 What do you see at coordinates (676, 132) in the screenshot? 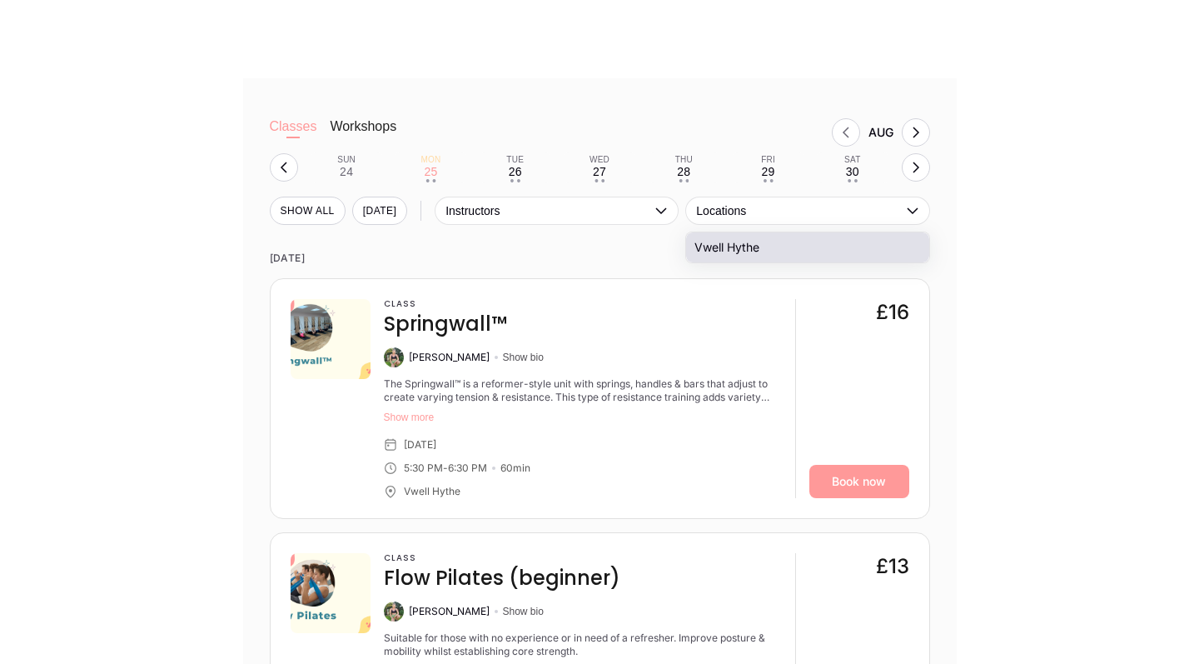
I see `nav: Month switch` at bounding box center [676, 132].